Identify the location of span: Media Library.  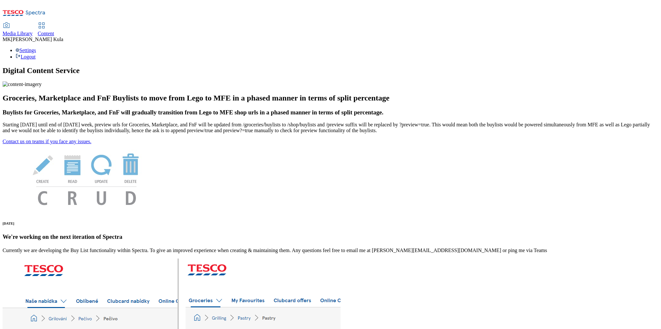
(17, 33).